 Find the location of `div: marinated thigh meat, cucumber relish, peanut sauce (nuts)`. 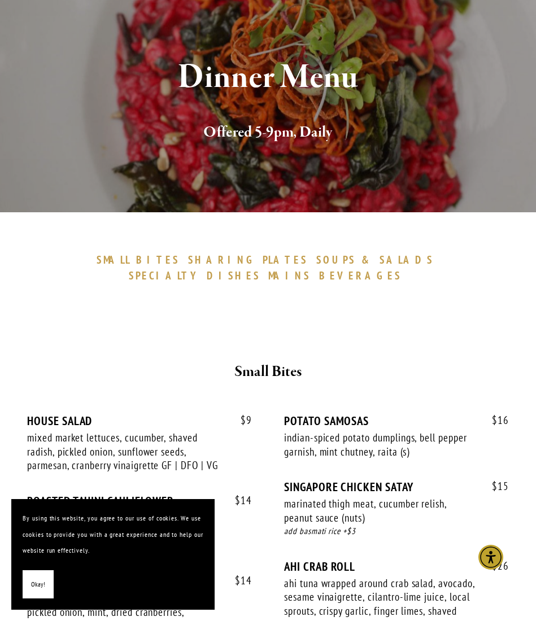

div: marinated thigh meat, cucumber relish, peanut sauce (nuts) is located at coordinates (380, 510).